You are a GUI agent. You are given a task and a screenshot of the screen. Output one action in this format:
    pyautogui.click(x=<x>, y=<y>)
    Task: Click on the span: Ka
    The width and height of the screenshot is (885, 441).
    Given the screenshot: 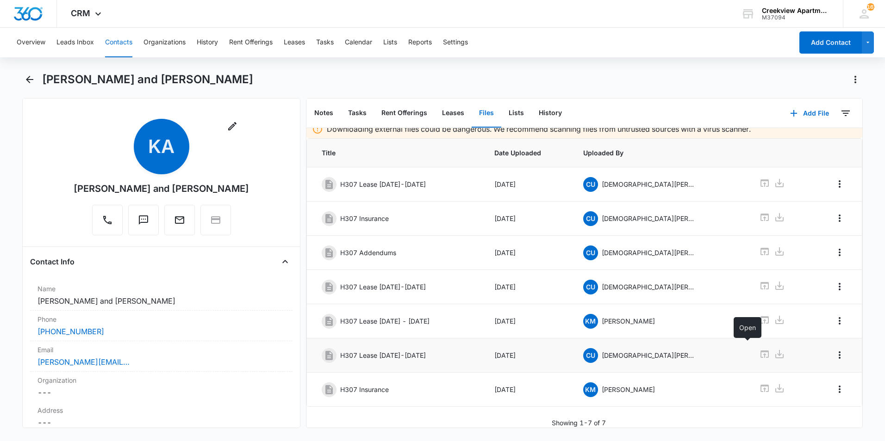 What is the action you would take?
    pyautogui.click(x=161, y=147)
    